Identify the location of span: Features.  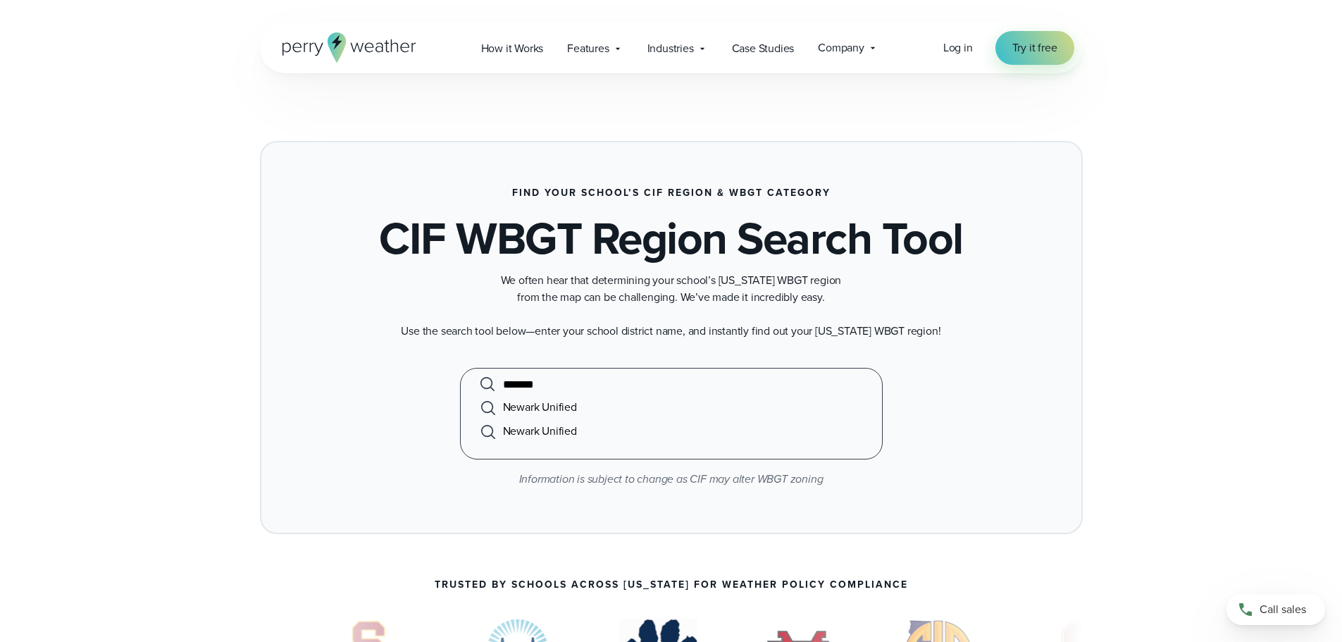
(588, 49).